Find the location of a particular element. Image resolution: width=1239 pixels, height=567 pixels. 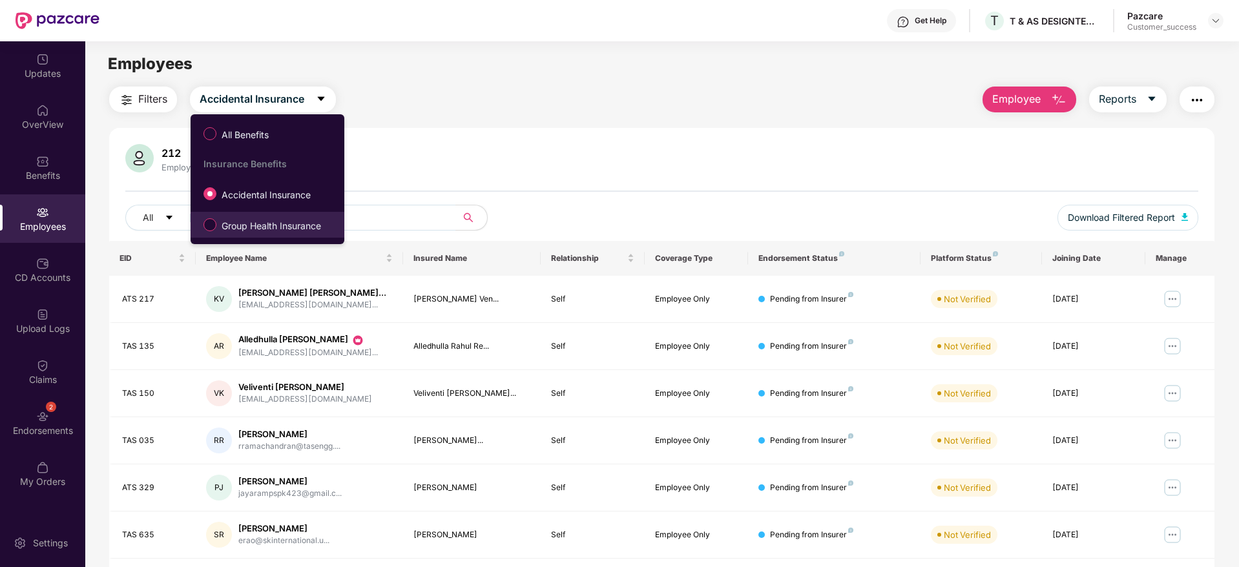

img: svg+xml;base64,PHN2ZyBpZD0iVXBkYXRlZCIgeG1sbnM9Imh0dHA6Ly93d3cudzMub3JnLzIwMDAvc3ZnIiB3aWR0aD0iMj... is located at coordinates (43, 59).